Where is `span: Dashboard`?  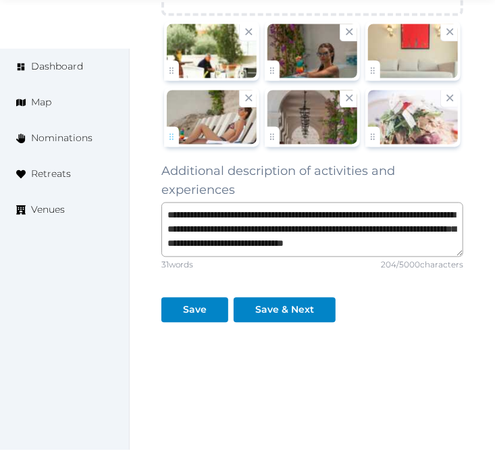 span: Dashboard is located at coordinates (57, 66).